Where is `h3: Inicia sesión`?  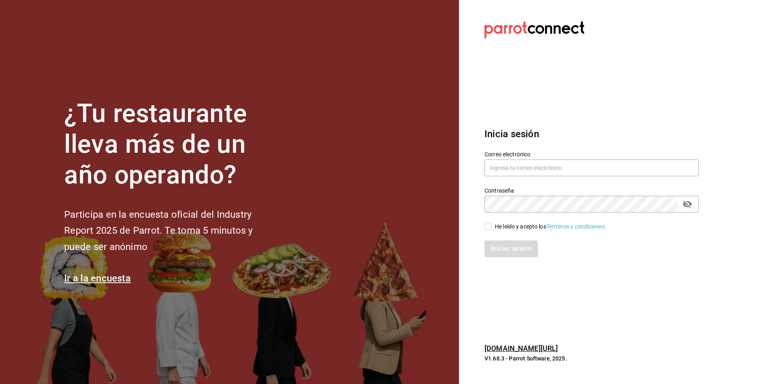 h3: Inicia sesión is located at coordinates (592, 134).